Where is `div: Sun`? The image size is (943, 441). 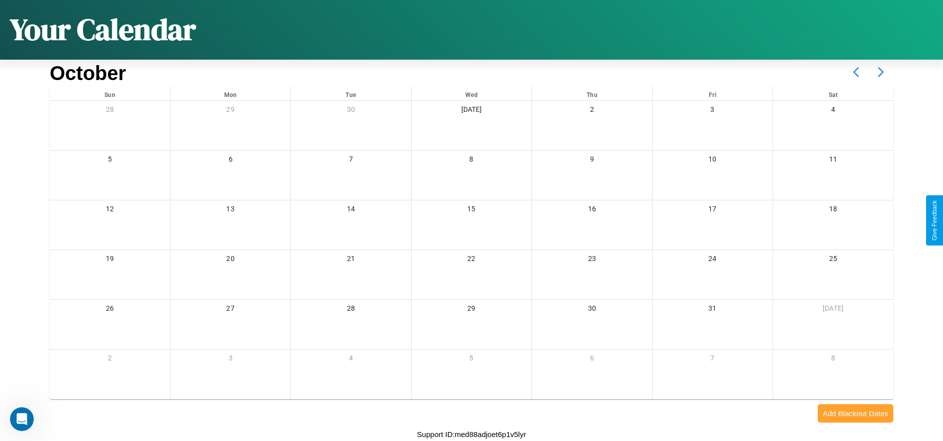
div: Sun is located at coordinates (110, 93).